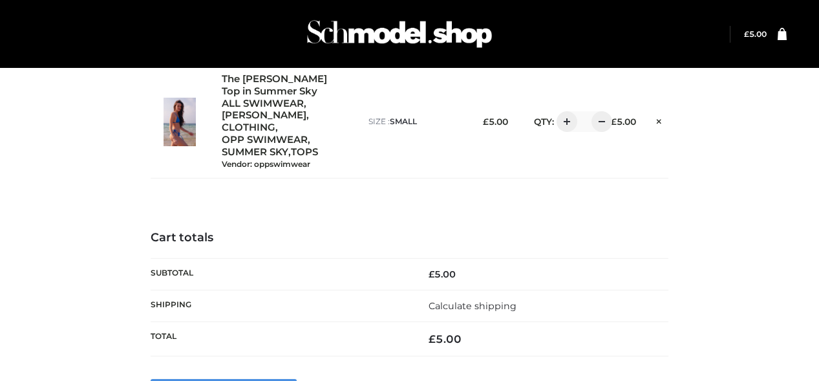 The height and width of the screenshot is (381, 819). Describe the element at coordinates (400, 34) in the screenshot. I see `a: Schmodel Admin 964` at that location.